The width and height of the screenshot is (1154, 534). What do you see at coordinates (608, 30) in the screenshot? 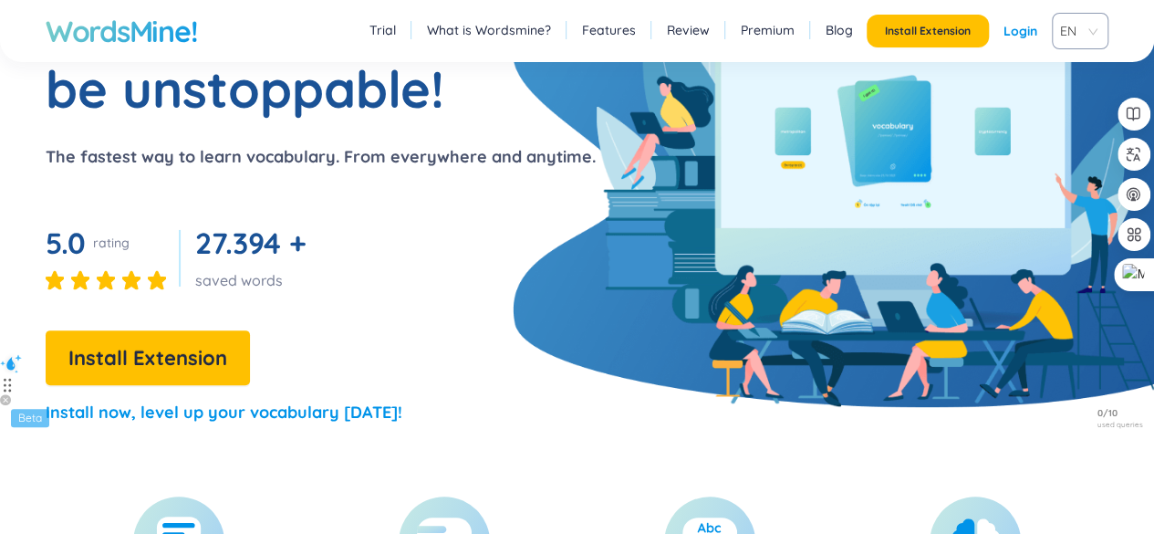
I see `a: Features` at bounding box center [608, 30].